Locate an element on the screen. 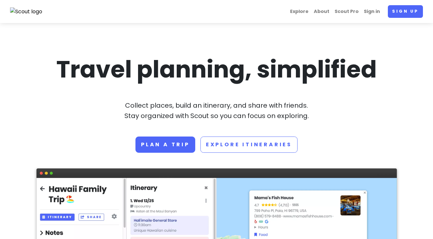  a: Sign up is located at coordinates (405, 11).